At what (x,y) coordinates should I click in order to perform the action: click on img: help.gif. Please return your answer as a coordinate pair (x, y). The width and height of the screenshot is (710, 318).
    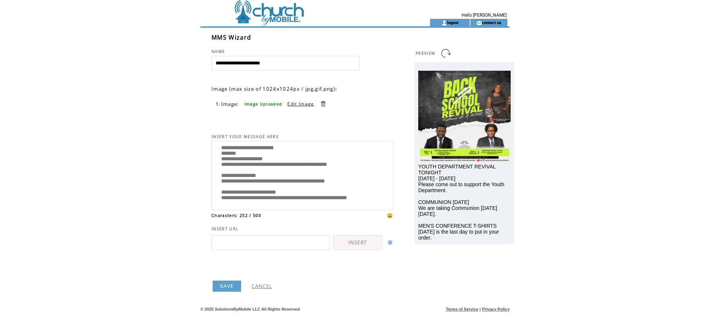
    Looking at the image, I should click on (389, 242).